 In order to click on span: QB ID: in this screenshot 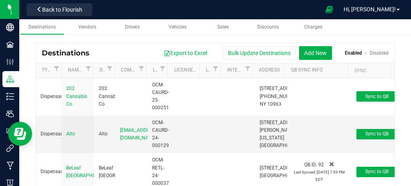, I will do `click(311, 165)`.